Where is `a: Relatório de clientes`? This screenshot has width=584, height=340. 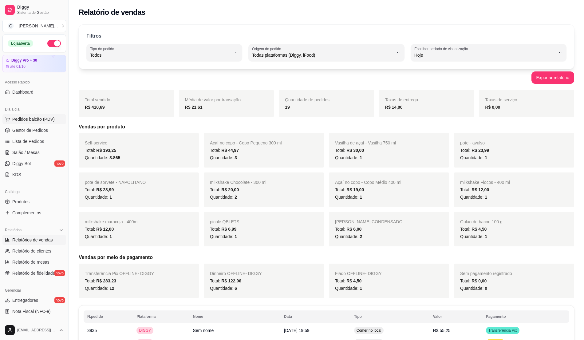
a: Relatório de clientes is located at coordinates (34, 251).